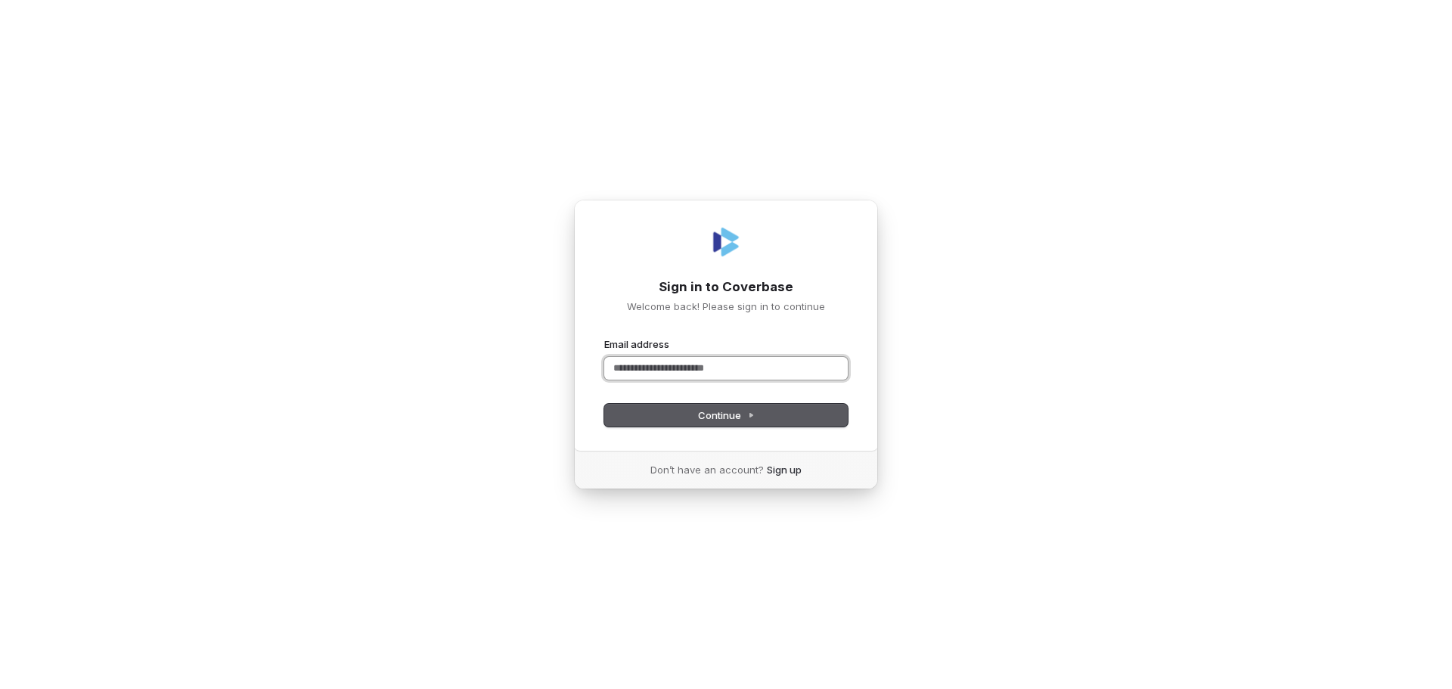  Describe the element at coordinates (726, 287) in the screenshot. I see `h1: Sign in to Coverbase` at that location.